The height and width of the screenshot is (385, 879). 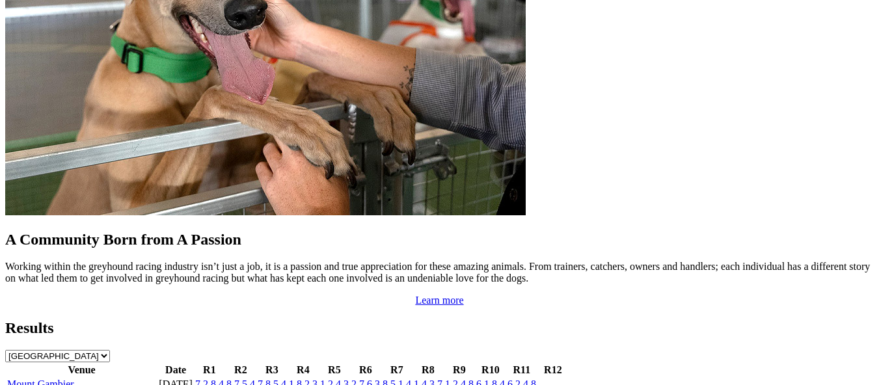 I want to click on p: Working within the greyhound racing industry isn’t just a job, it is a passion and true appreciat..., so click(x=439, y=272).